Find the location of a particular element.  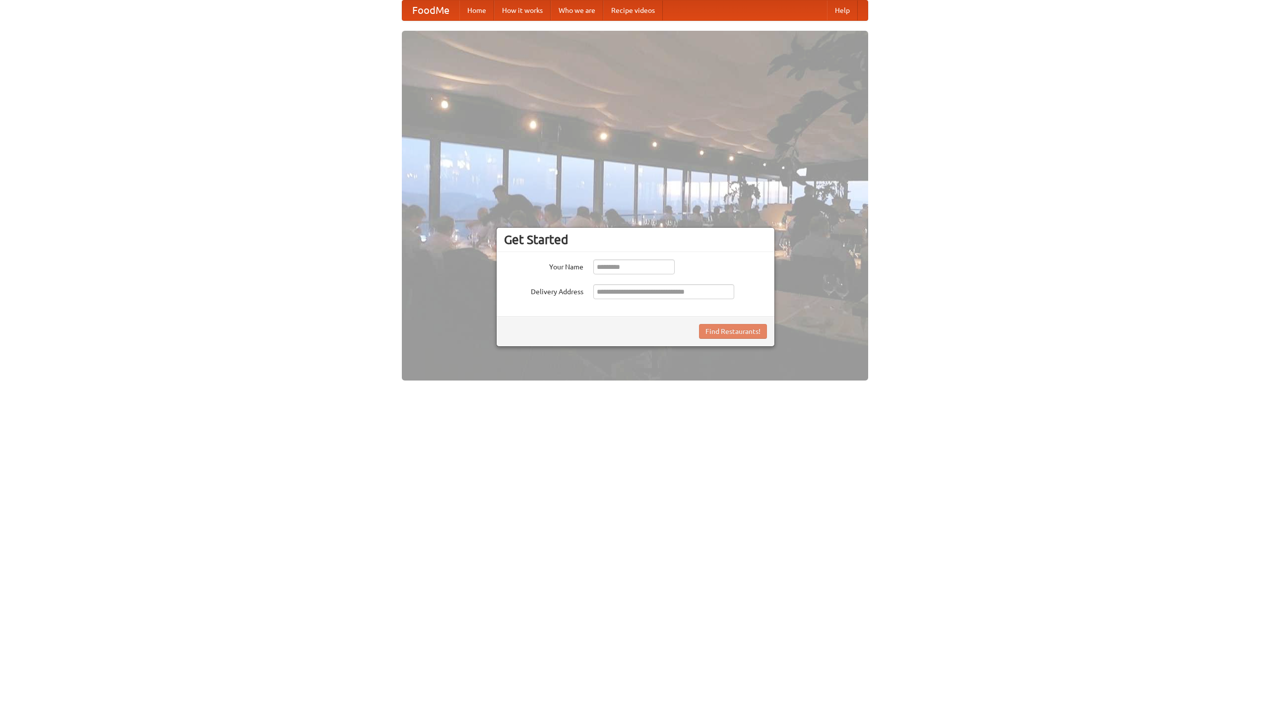

button: Find Restaurants! is located at coordinates (732, 331).